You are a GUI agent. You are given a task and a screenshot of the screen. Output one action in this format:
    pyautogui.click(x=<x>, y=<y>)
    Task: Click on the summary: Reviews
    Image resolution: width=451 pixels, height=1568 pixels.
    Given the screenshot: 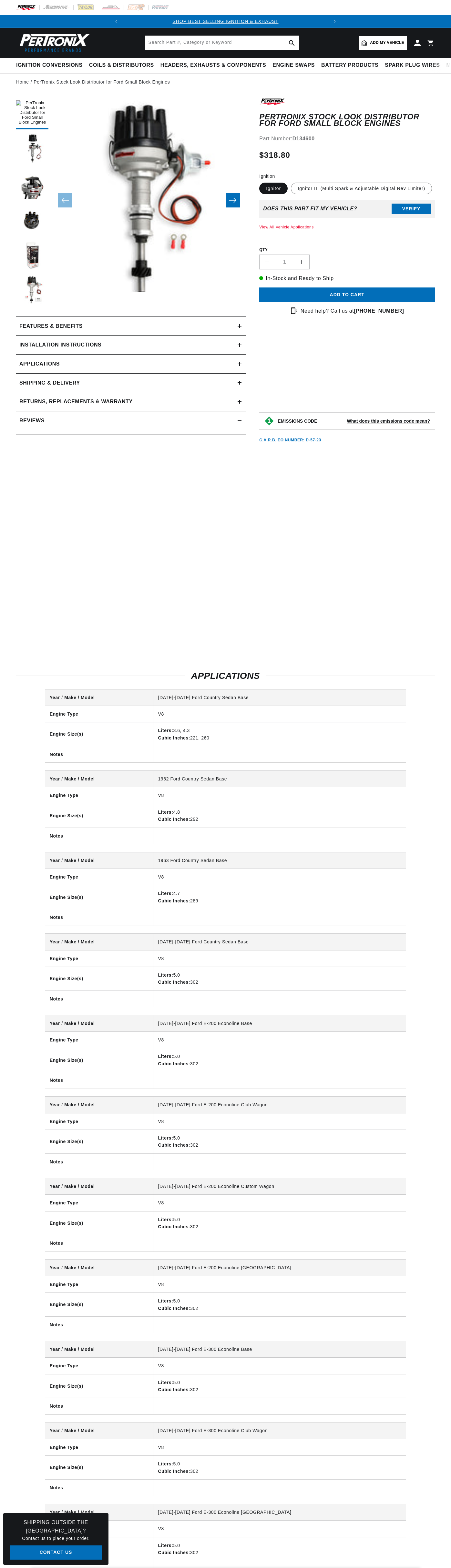 What is the action you would take?
    pyautogui.click(x=131, y=421)
    